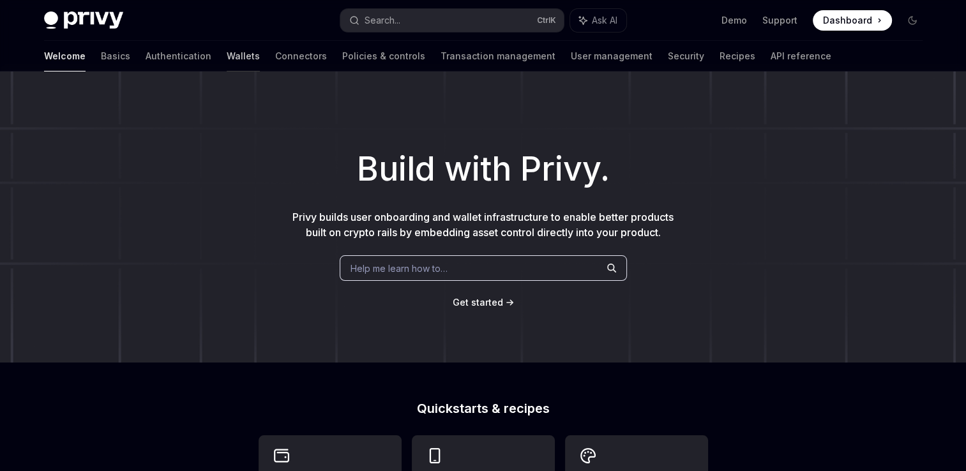  What do you see at coordinates (686, 56) in the screenshot?
I see `a: Security` at bounding box center [686, 56].